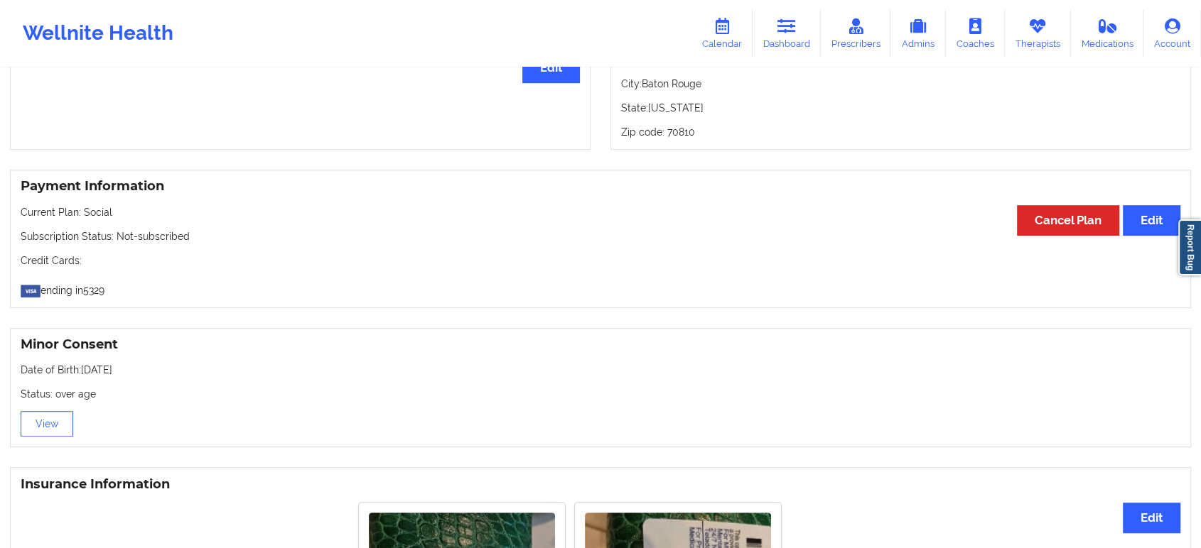 The image size is (1201, 548). Describe the element at coordinates (975, 33) in the screenshot. I see `a: Coaches` at that location.